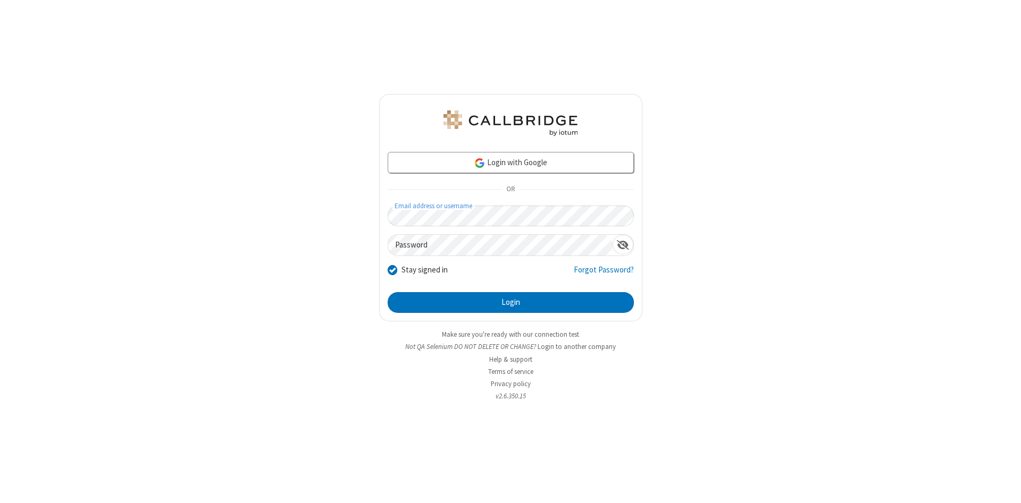  Describe the element at coordinates (510, 216) in the screenshot. I see `input: Email address or username` at that location.